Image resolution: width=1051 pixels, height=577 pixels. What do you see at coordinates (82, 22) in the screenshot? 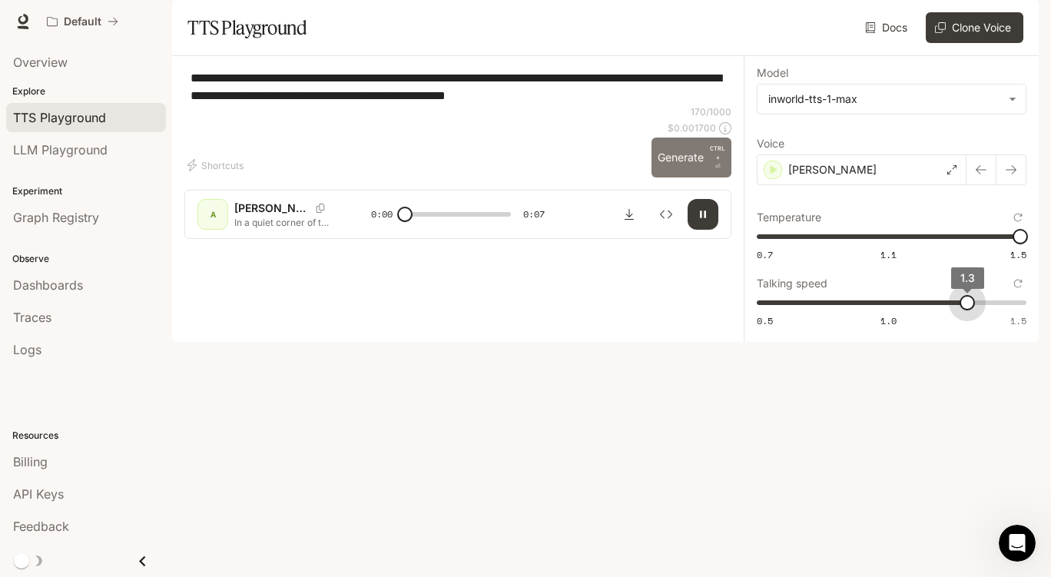
I see `button: All workspaces` at bounding box center [82, 22].